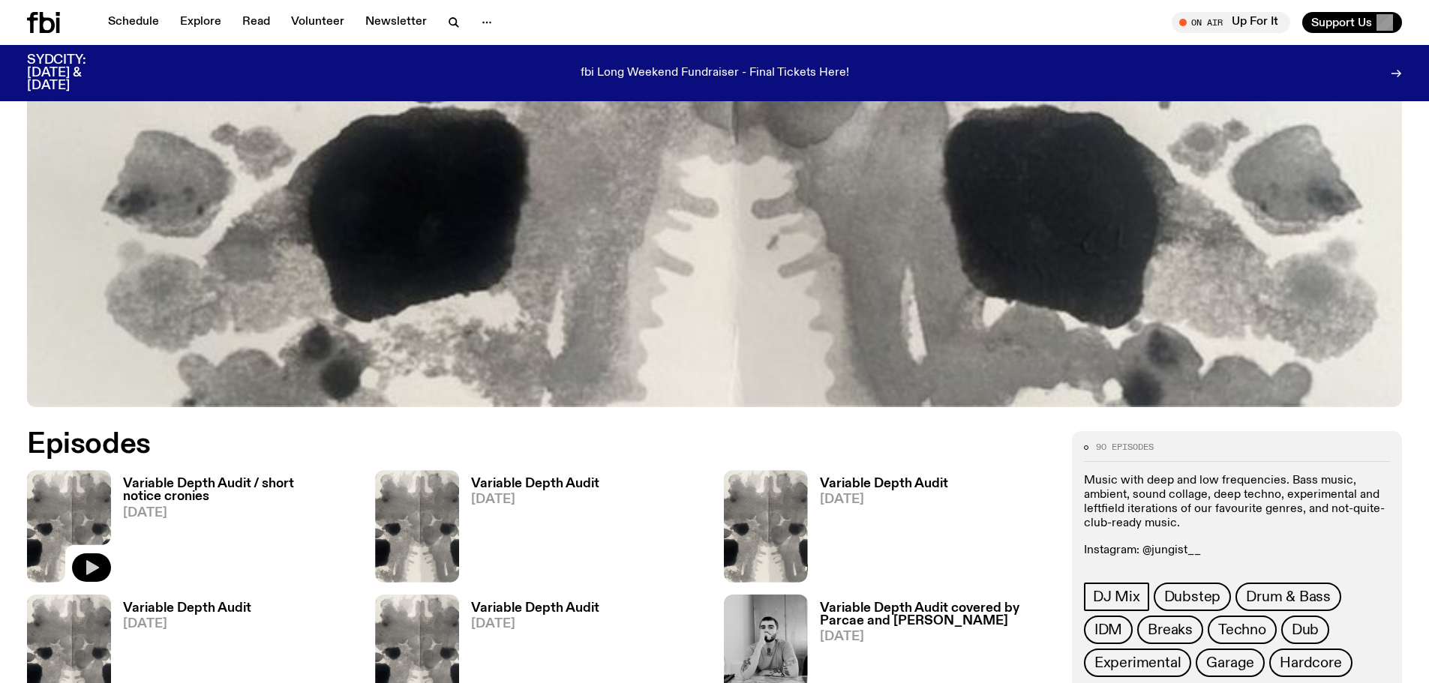  What do you see at coordinates (1237, 503) in the screenshot?
I see `p: Music with deep and low frequencies. Bass music, ambient, sound collage, deep techno, experimenta...` at bounding box center [1237, 503].